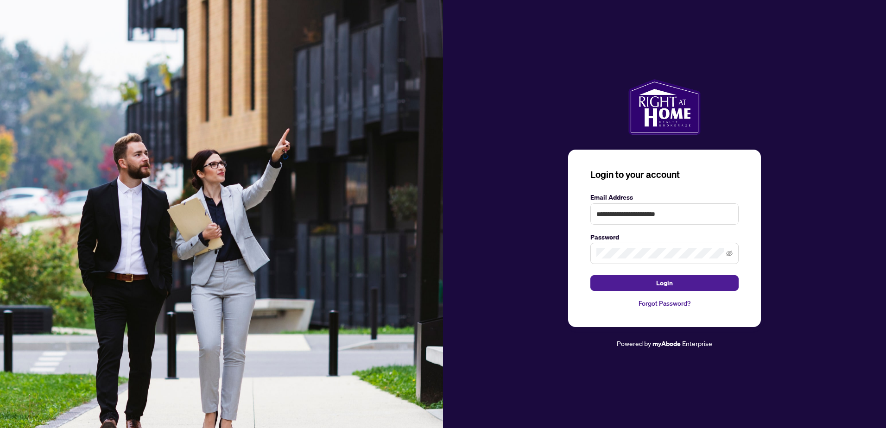  I want to click on span: Login, so click(664, 283).